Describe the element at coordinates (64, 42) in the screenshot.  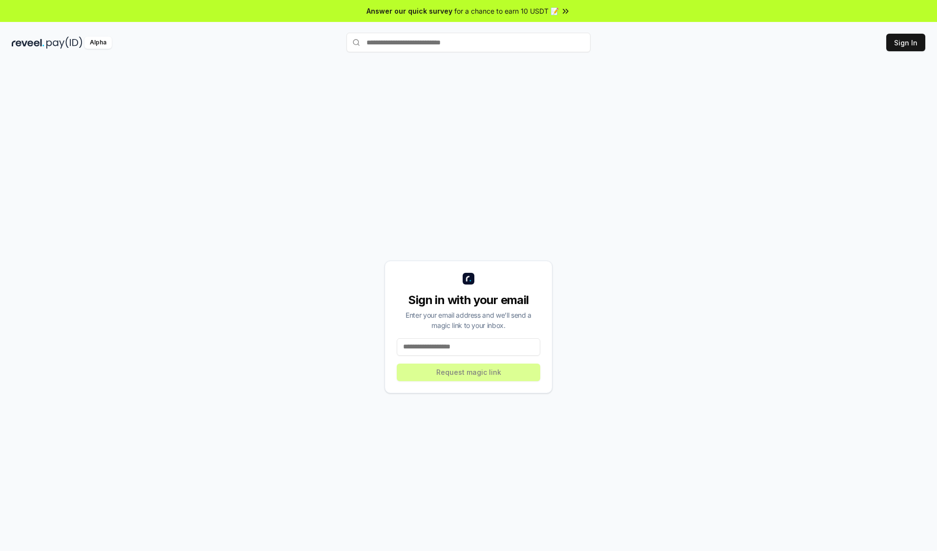
I see `img: pay_id` at that location.